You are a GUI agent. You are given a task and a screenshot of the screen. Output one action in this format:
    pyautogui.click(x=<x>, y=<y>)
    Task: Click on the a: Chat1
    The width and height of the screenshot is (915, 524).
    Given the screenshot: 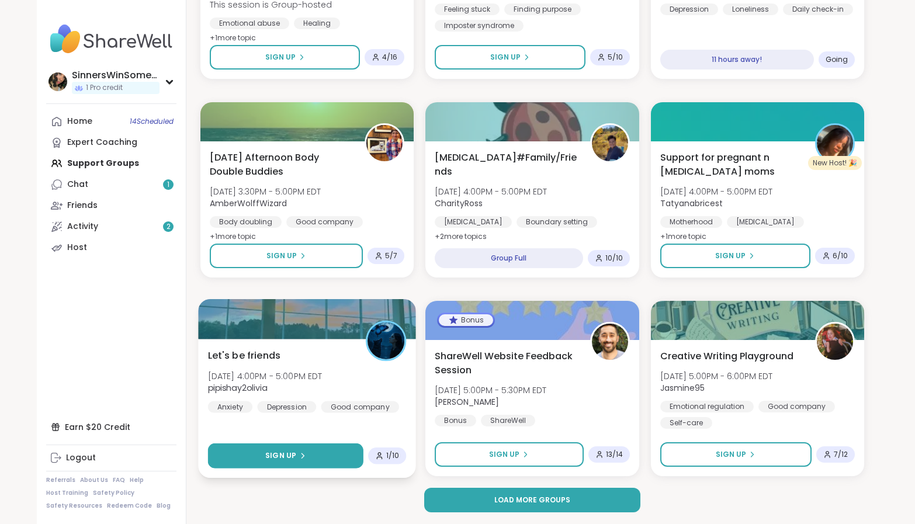 What is the action you would take?
    pyautogui.click(x=111, y=185)
    